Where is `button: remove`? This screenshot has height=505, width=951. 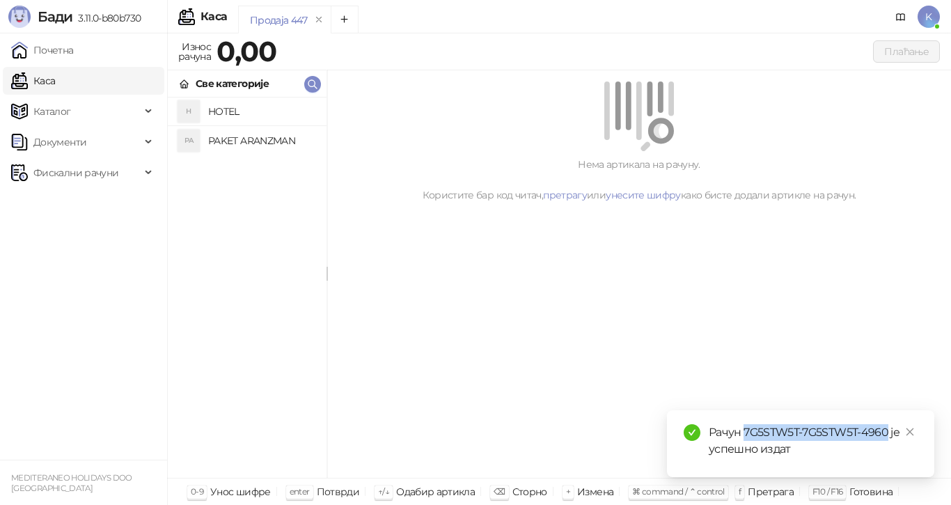
button: remove is located at coordinates (319, 19).